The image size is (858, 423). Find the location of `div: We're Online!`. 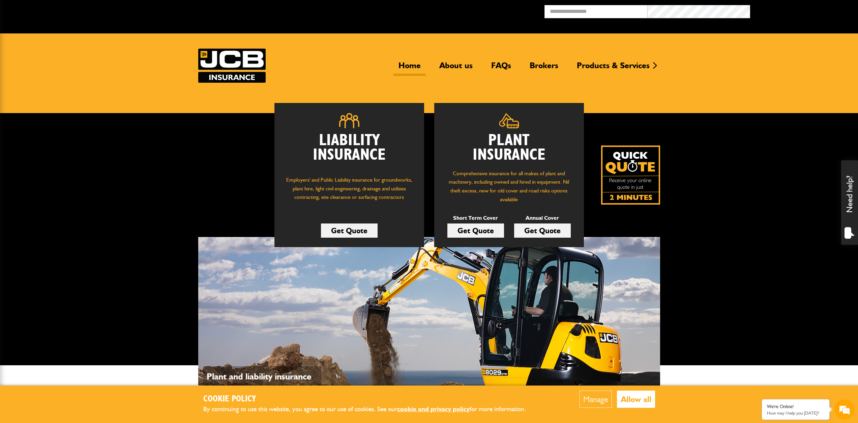

div: We're Online! is located at coordinates (796, 406).